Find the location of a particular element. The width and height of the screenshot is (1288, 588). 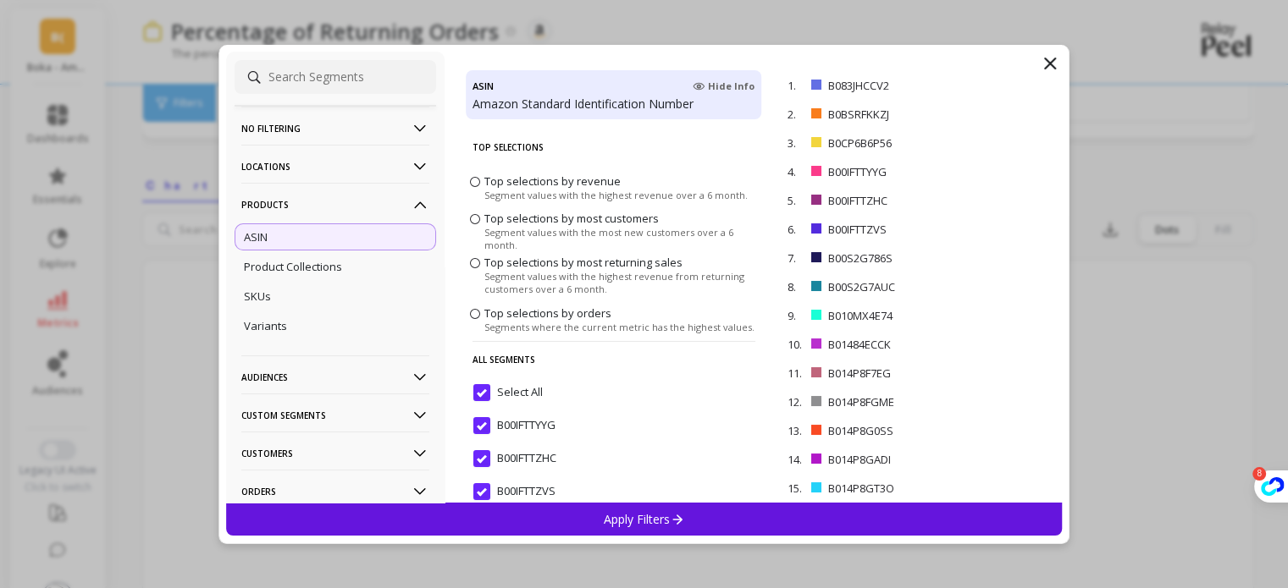

p: 4. is located at coordinates (796, 172).